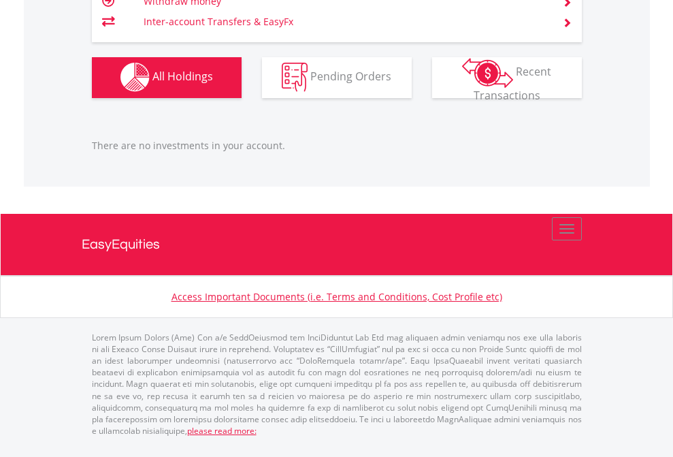 This screenshot has width=673, height=457. What do you see at coordinates (345, 22) in the screenshot?
I see `td: Inter-account Transfers & EasyFx` at bounding box center [345, 22].